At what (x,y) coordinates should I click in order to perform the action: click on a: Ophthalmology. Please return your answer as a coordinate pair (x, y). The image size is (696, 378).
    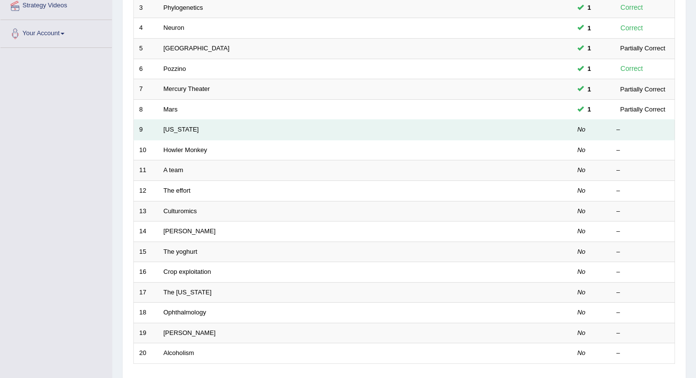
    Looking at the image, I should click on (185, 312).